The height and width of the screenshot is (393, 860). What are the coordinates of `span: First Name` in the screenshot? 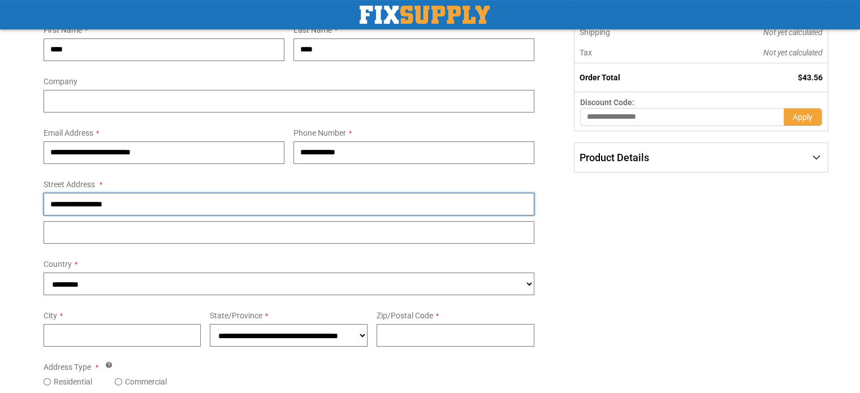 It's located at (63, 30).